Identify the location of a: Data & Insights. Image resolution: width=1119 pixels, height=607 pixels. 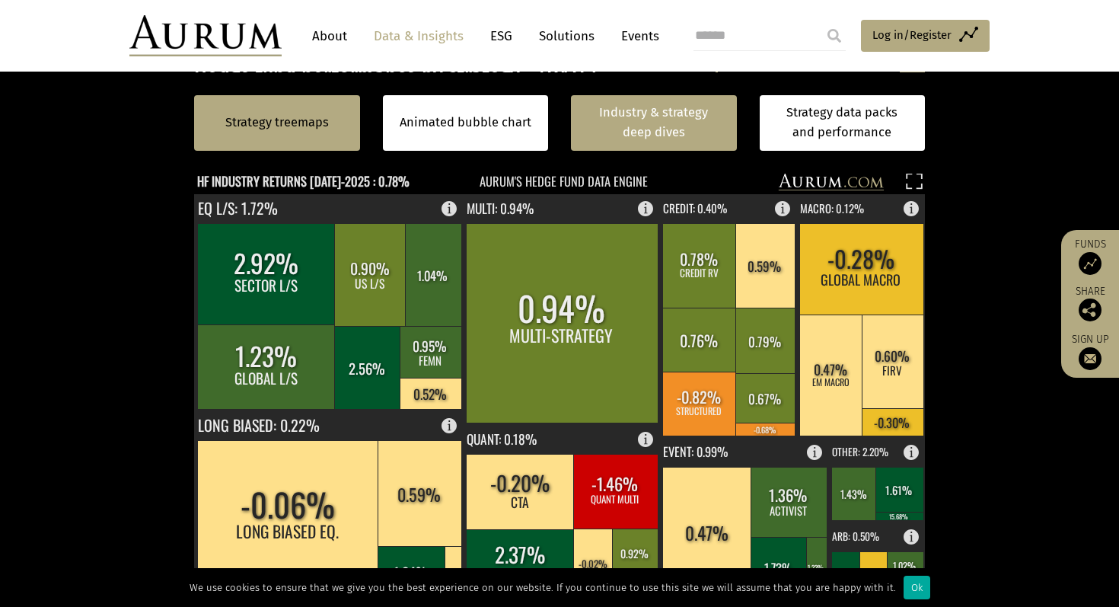
(419, 36).